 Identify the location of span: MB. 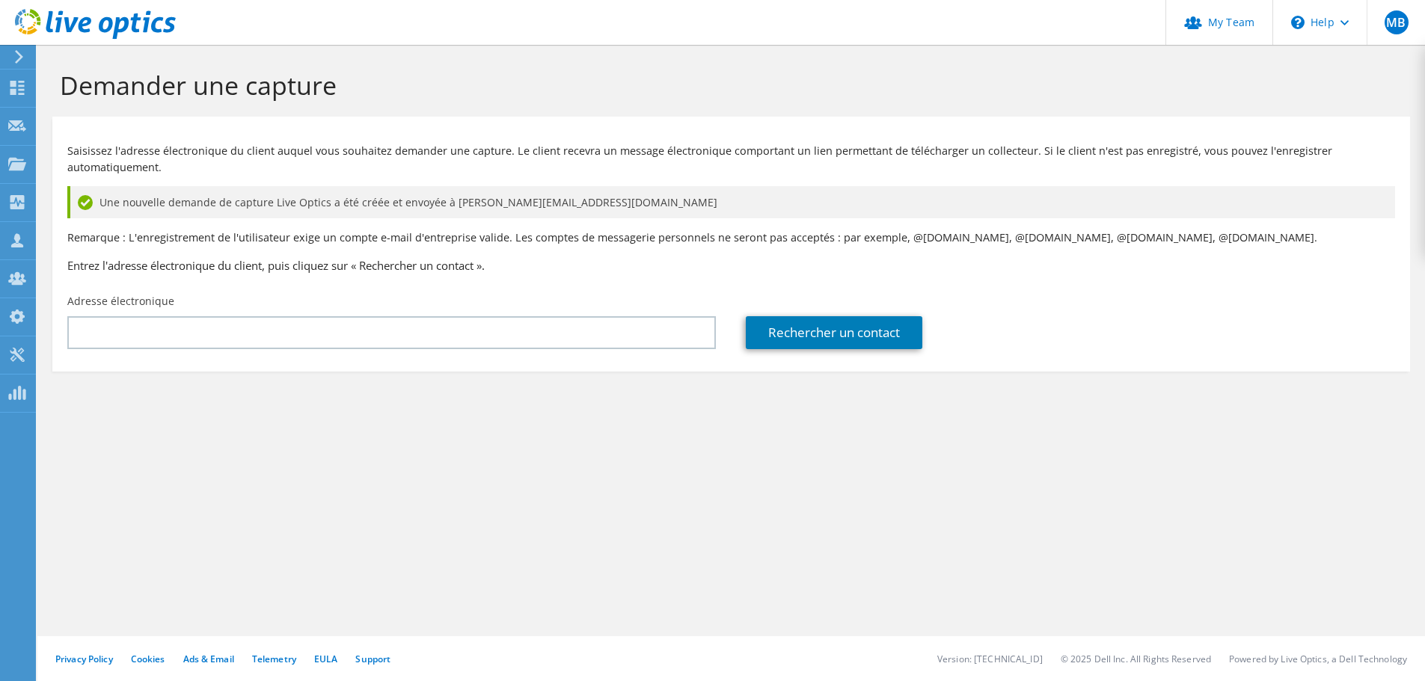
(1396, 22).